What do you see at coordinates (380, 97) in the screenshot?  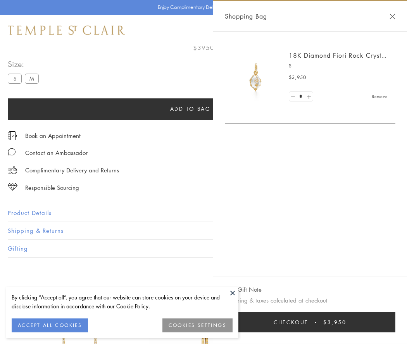 I see `a: Remove` at bounding box center [380, 97].